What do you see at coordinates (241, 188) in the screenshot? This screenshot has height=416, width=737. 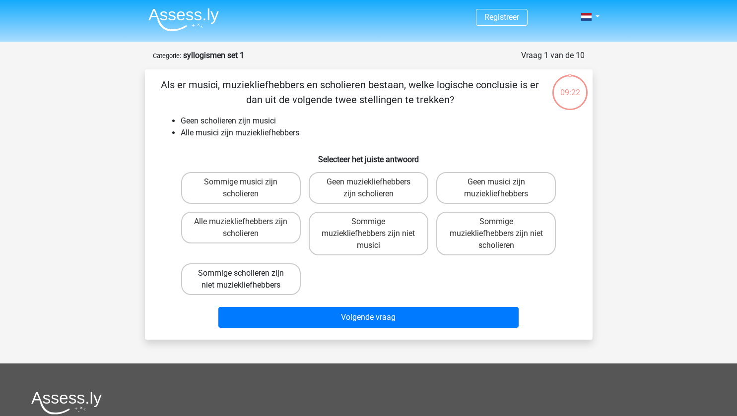 I see `label: Sommige musici zijn scholieren` at bounding box center [241, 188].